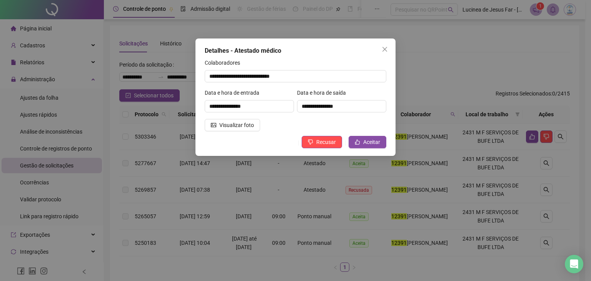 The image size is (591, 281). Describe the element at coordinates (324, 93) in the screenshot. I see `label: Data e hora de saída` at that location.